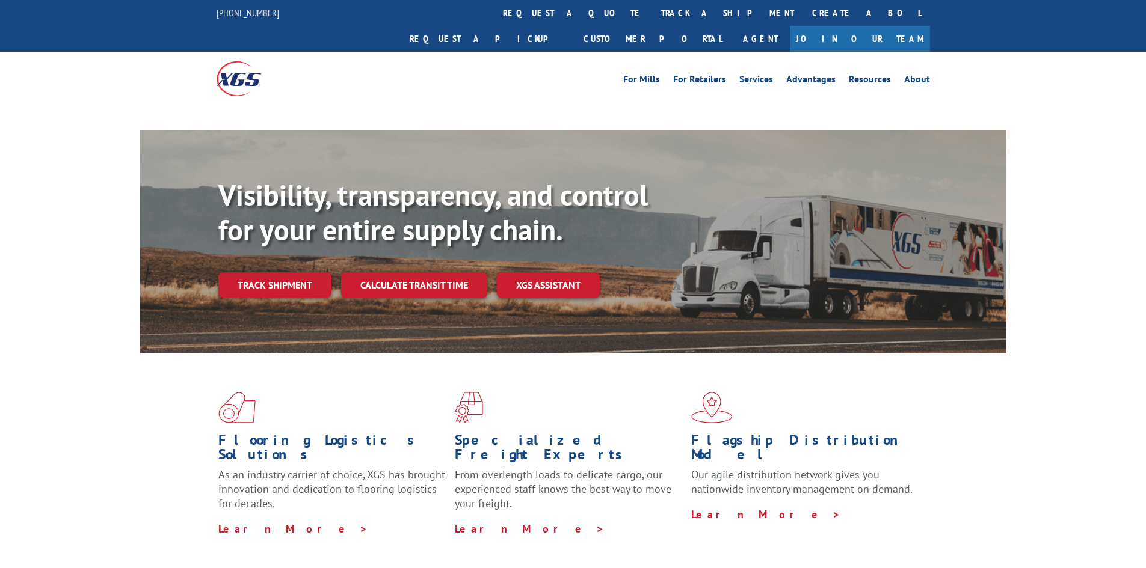 The height and width of the screenshot is (568, 1146). What do you see at coordinates (487, 38) in the screenshot?
I see `a: Request a pickup` at bounding box center [487, 38].